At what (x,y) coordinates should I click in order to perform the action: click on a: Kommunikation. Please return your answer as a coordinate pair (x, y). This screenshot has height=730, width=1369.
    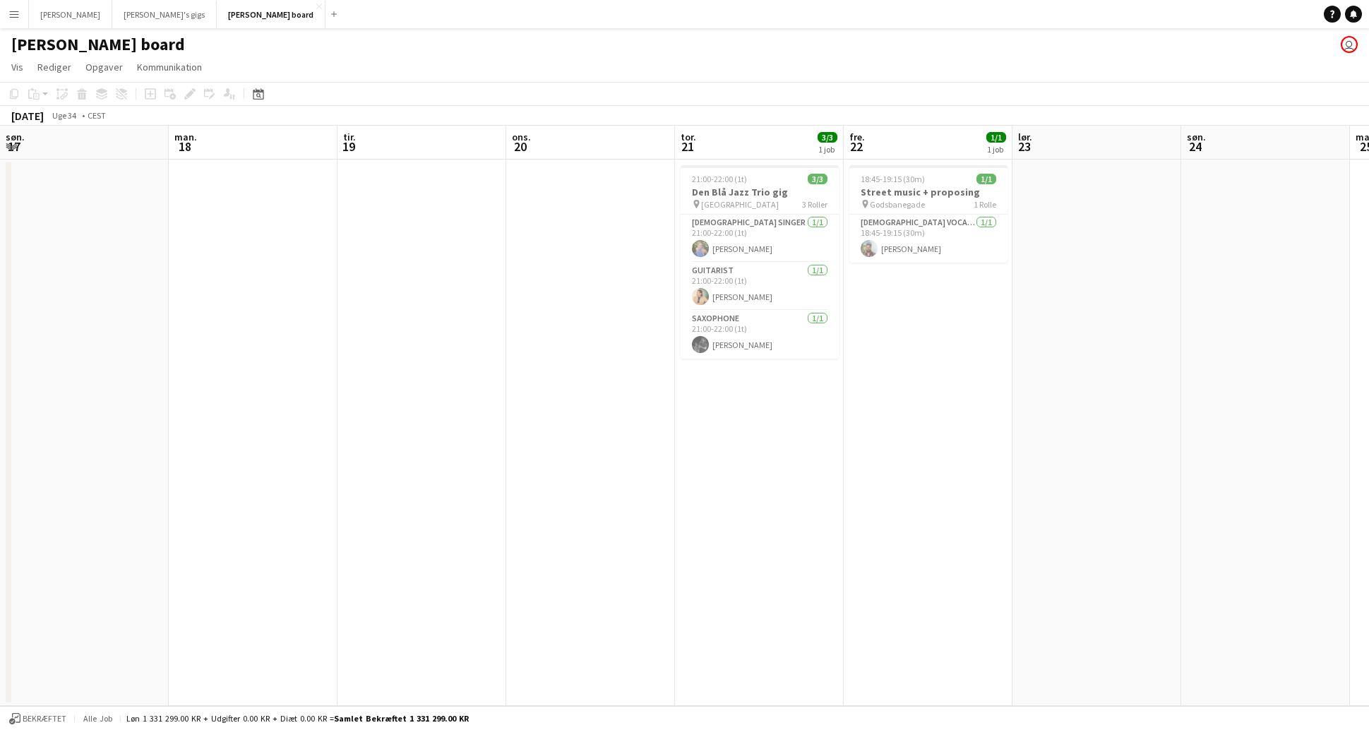
    Looking at the image, I should click on (169, 67).